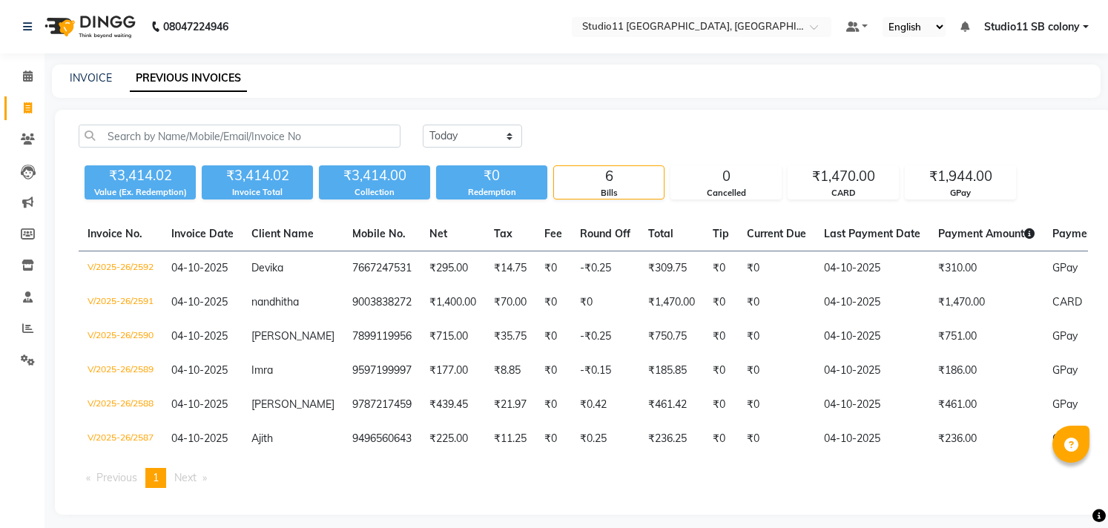  What do you see at coordinates (262, 438) in the screenshot?
I see `span: Ajith` at bounding box center [262, 438].